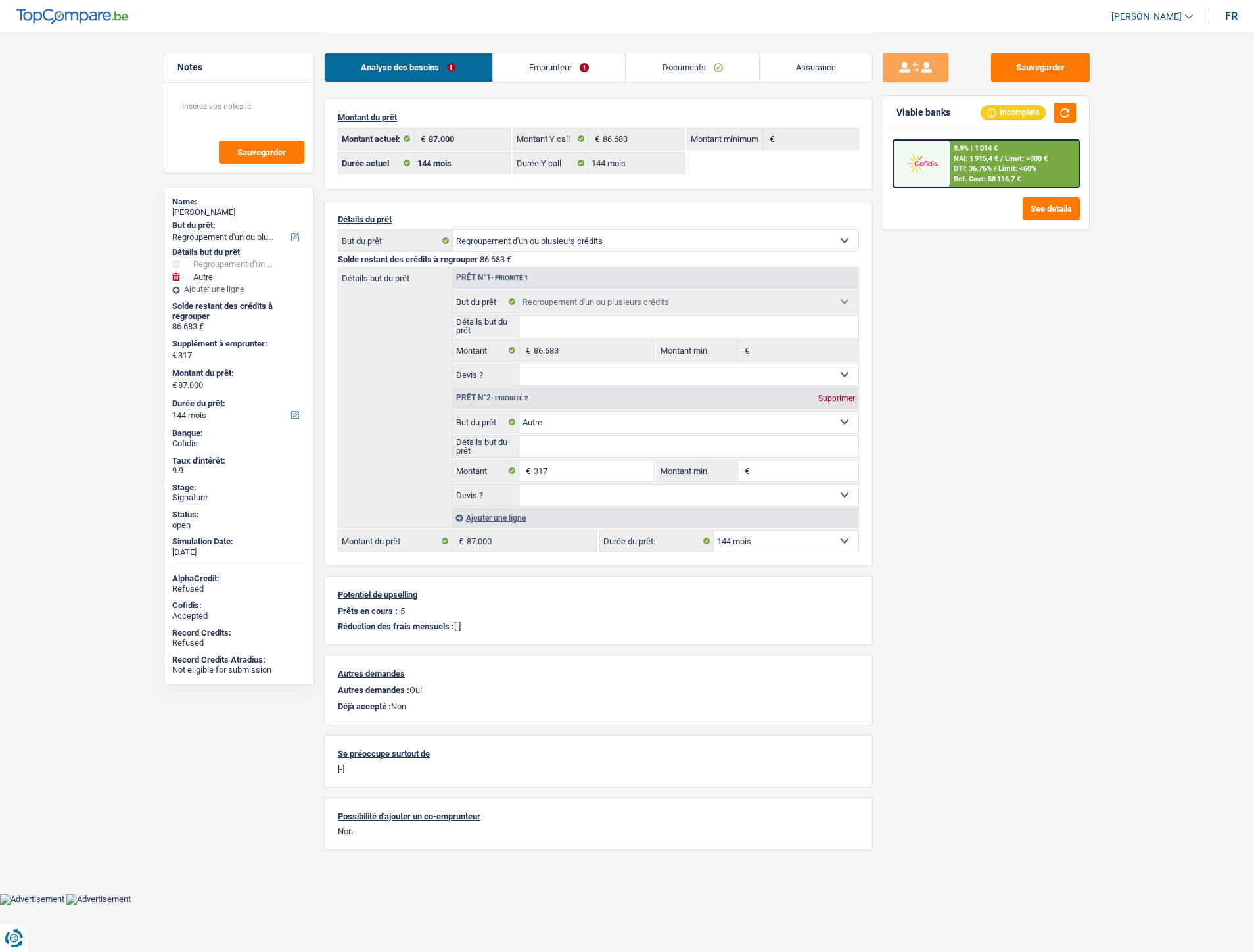 The width and height of the screenshot is (1254, 952). I want to click on div: Ref. Cost: 58 116,7 €, so click(987, 179).